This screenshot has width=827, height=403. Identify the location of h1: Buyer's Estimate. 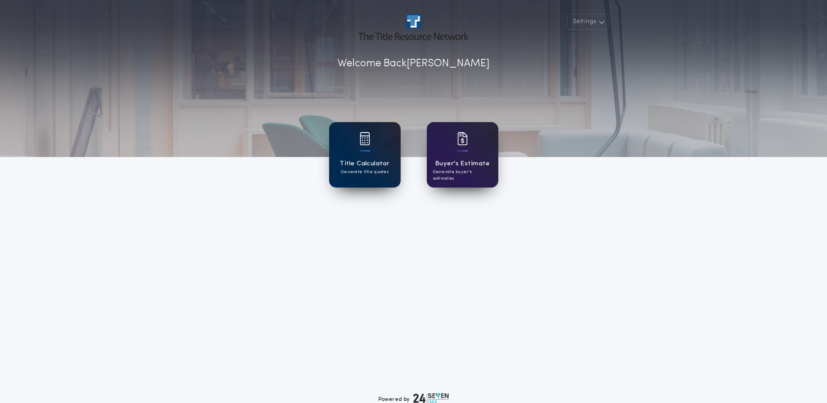
(462, 164).